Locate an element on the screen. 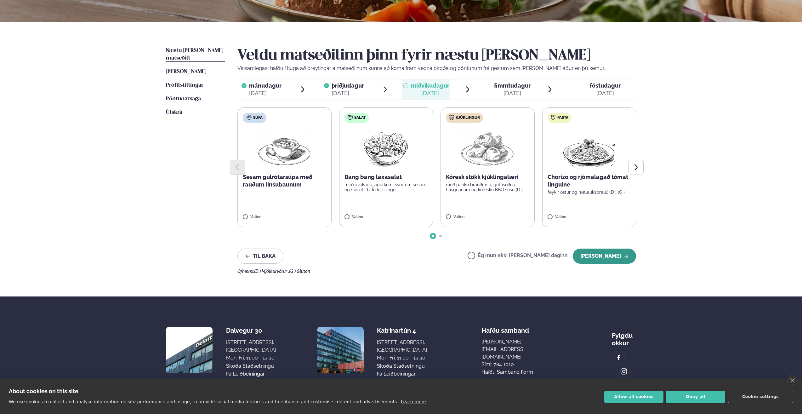 This screenshot has width=802, height=414. button: Deny all is located at coordinates (696, 397).